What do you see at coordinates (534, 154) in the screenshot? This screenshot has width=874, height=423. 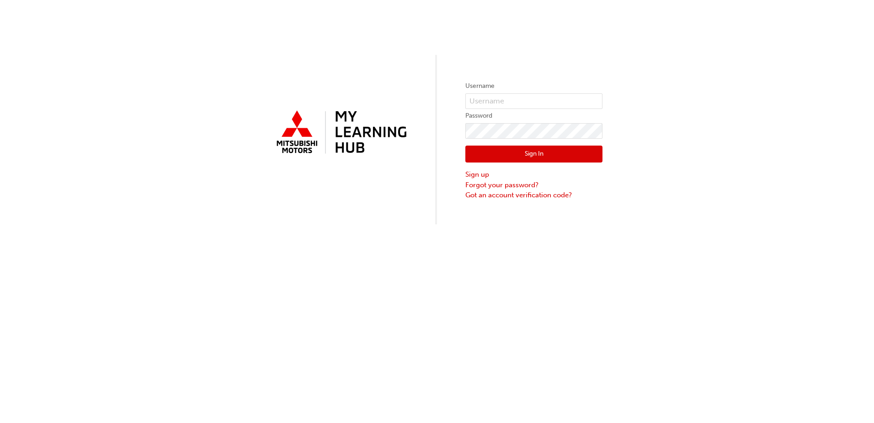 I see `button: Sign In` at bounding box center [534, 154].